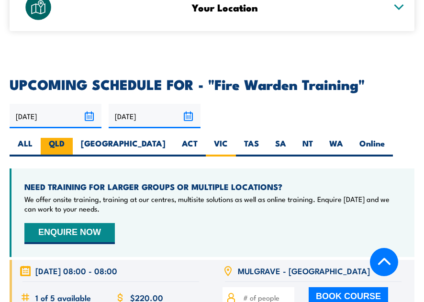  I want to click on p: We offer onsite training, training at our centres, multisite solutions as well as online training..., so click(213, 204).